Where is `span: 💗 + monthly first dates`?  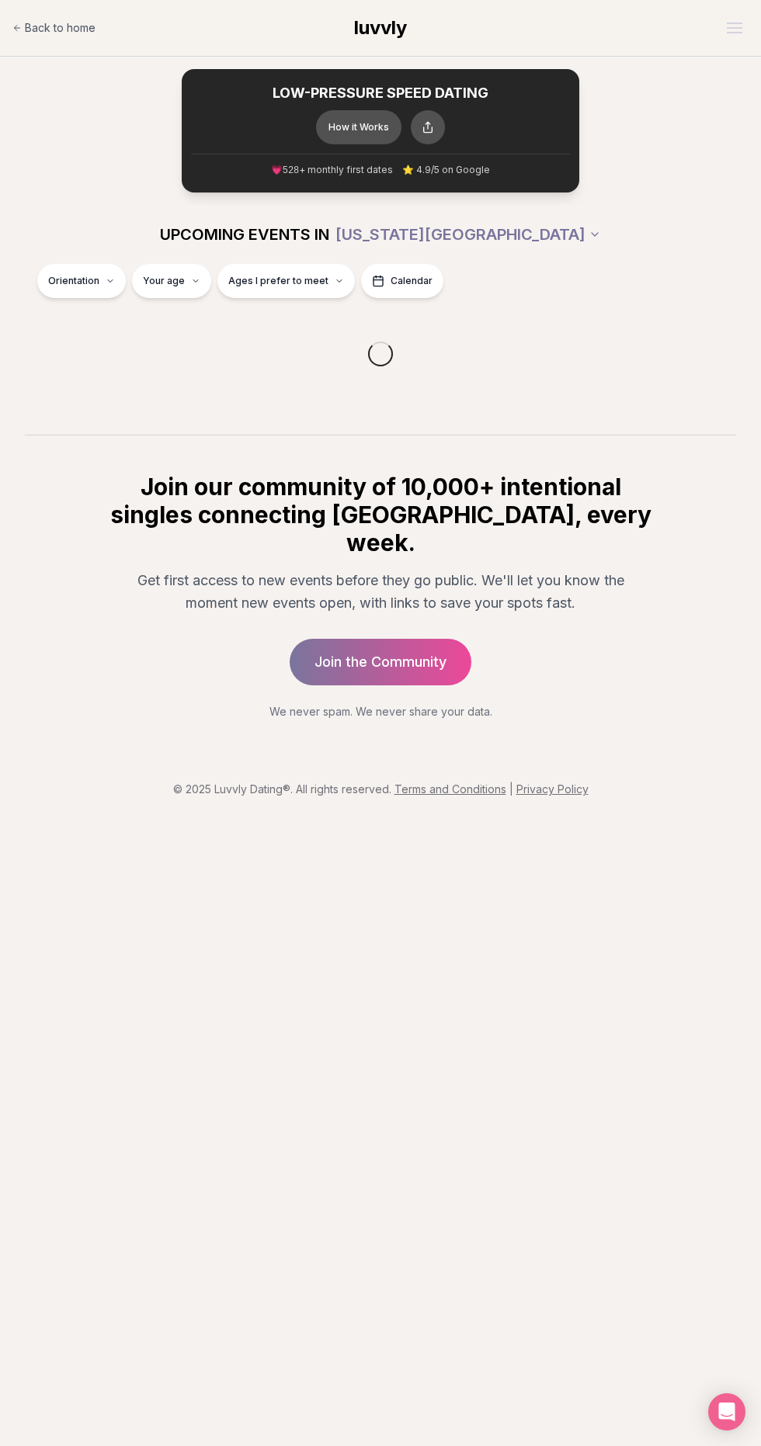
span: 💗 + monthly first dates is located at coordinates (332, 170).